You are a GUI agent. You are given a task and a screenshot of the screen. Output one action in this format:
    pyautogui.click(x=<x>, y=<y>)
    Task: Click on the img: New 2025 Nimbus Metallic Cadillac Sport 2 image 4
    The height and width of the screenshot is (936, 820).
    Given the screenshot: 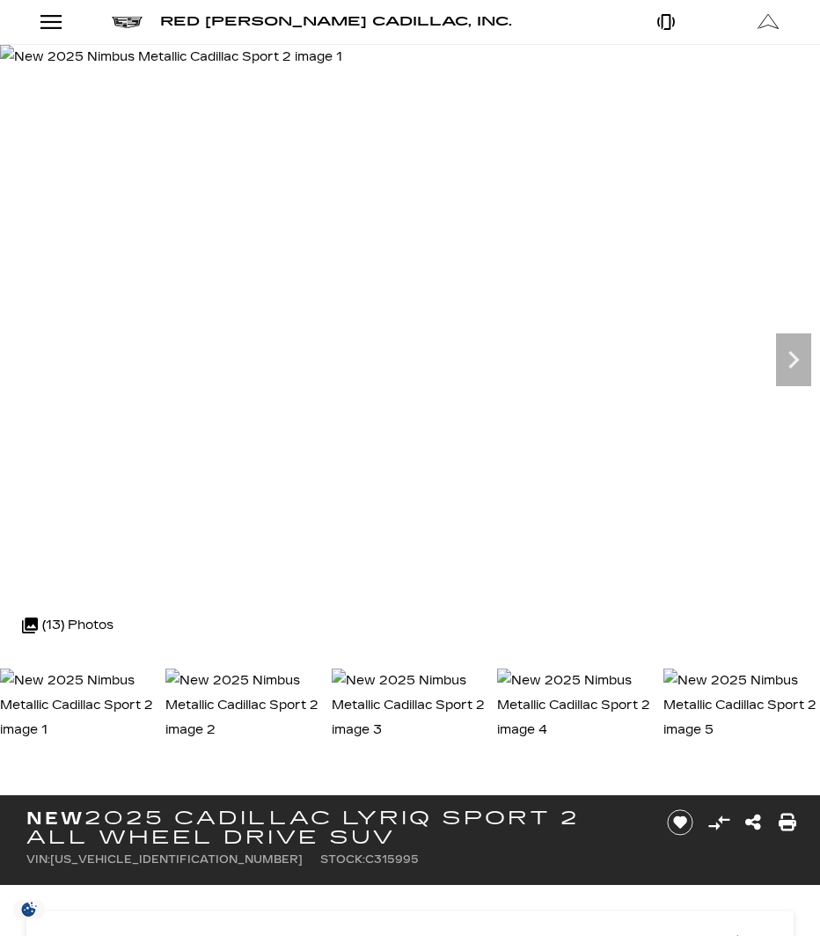 What is the action you would take?
    pyautogui.click(x=575, y=706)
    